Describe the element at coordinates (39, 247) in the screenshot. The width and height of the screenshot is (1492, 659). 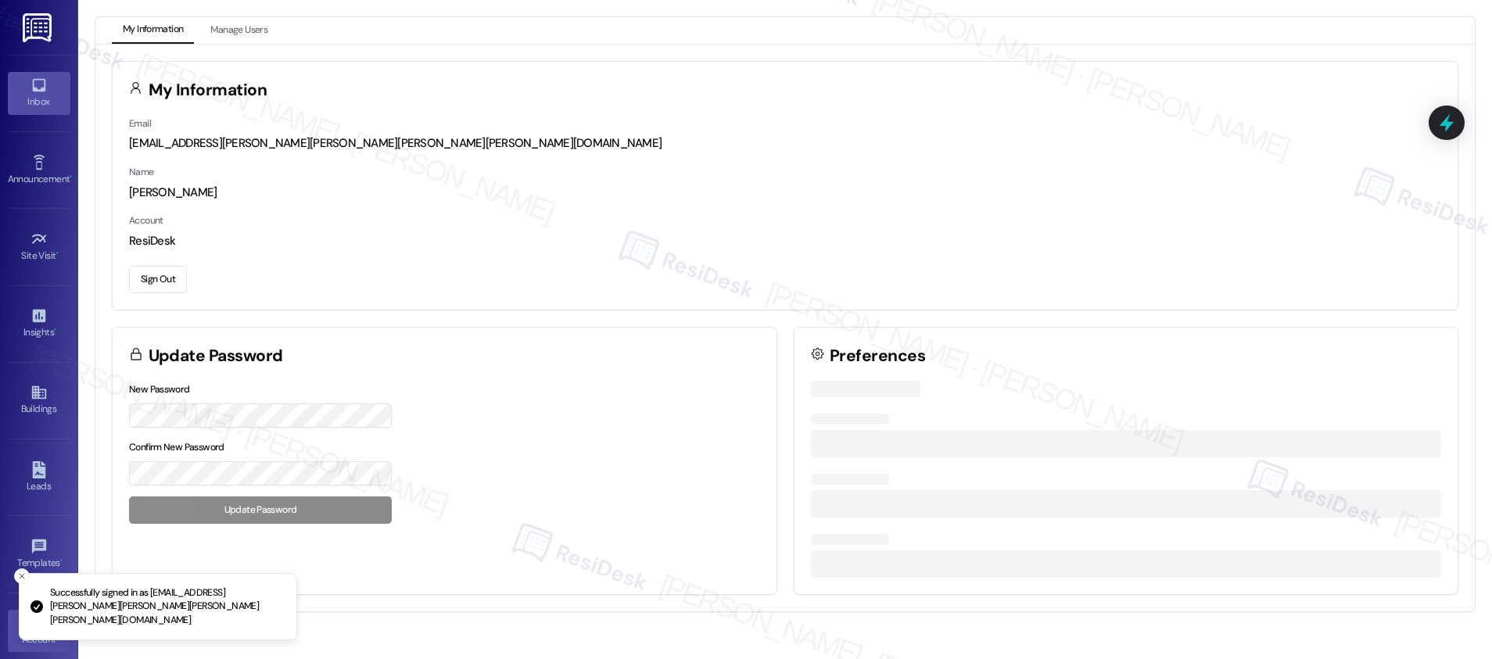
I see `a: Site Visit •` at that location.